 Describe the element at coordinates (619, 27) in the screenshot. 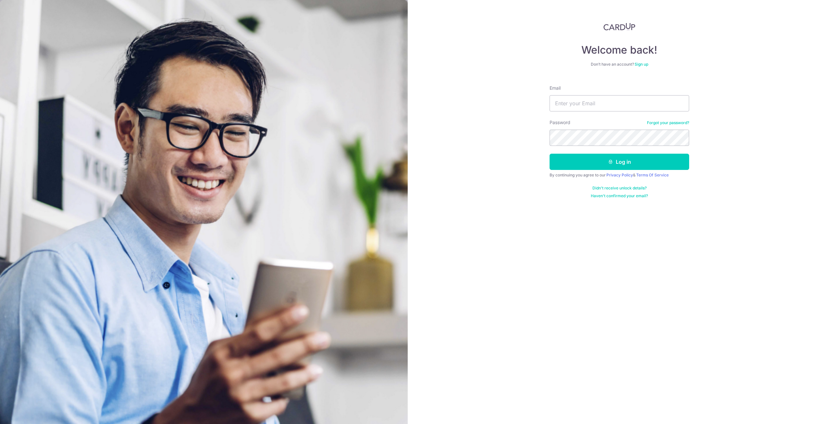

I see `img: CardUp Logo` at that location.